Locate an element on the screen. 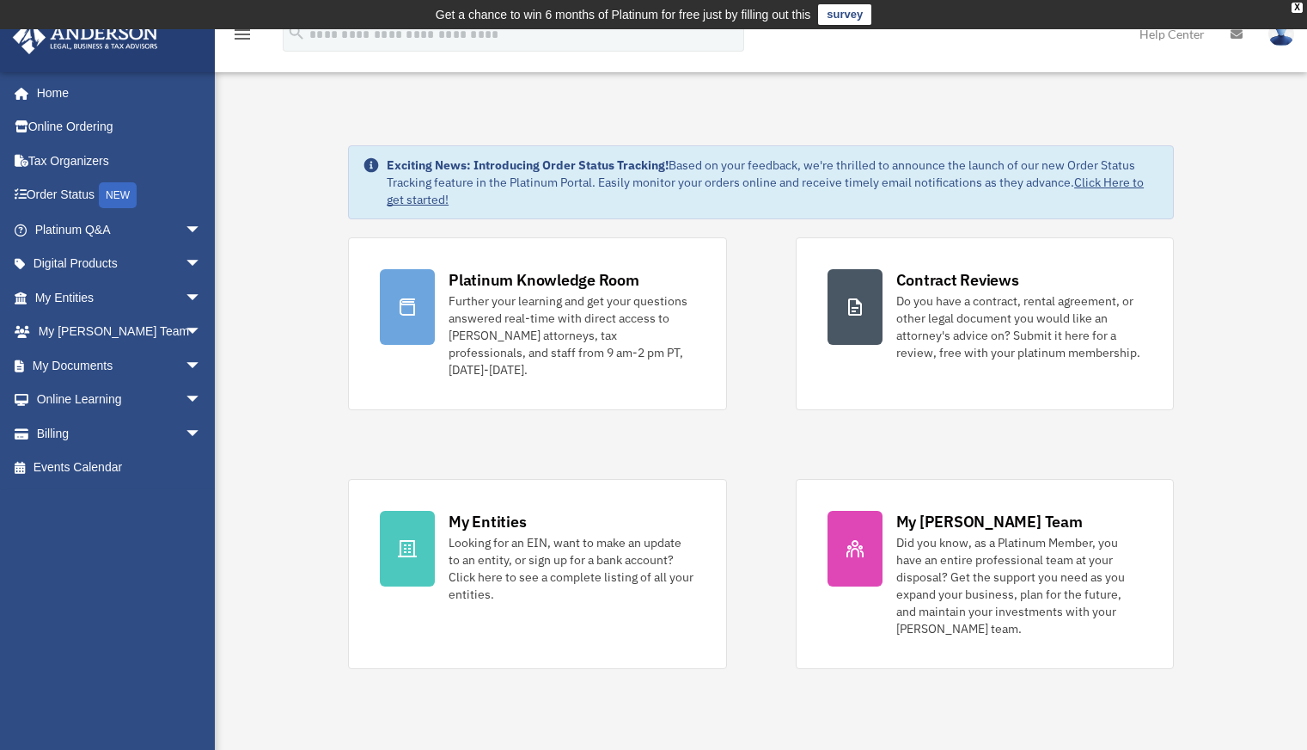 The width and height of the screenshot is (1307, 750). a: My Entities Looking for an EIN, want to make an update to an entity, or sign up for a bank accoun... is located at coordinates (537, 573).